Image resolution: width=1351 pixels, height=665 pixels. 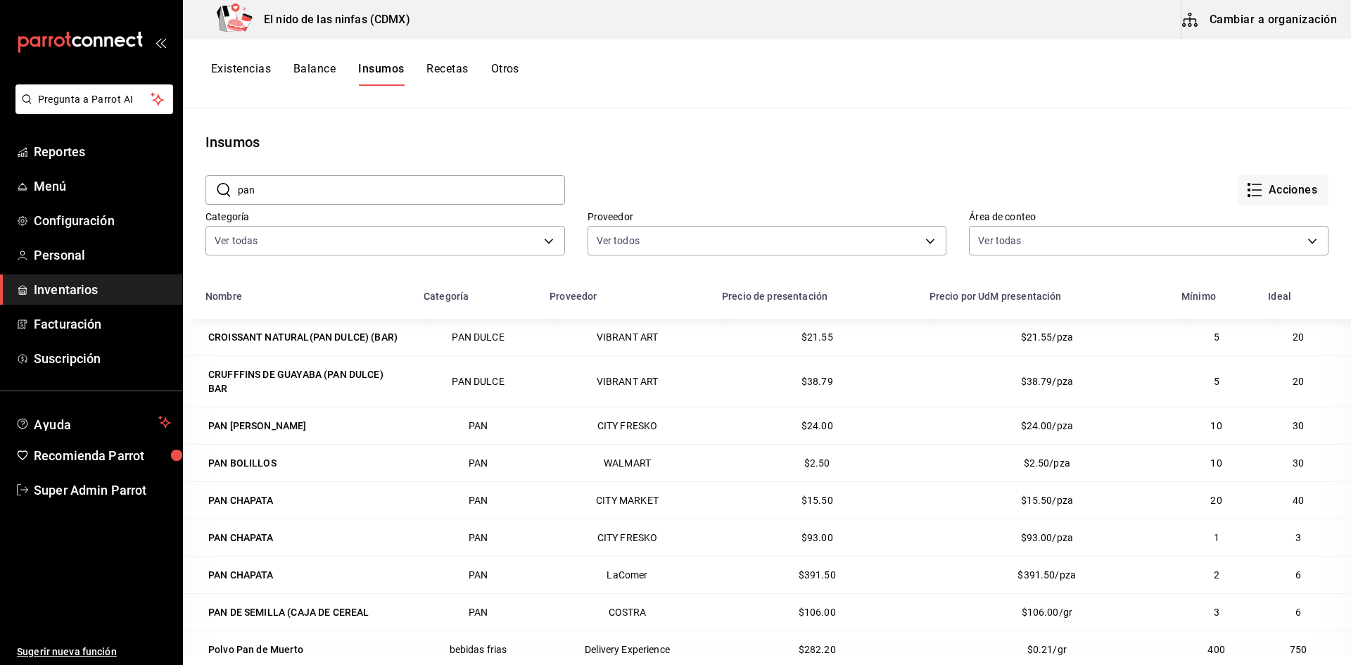 I want to click on span: $106.00, so click(x=817, y=612).